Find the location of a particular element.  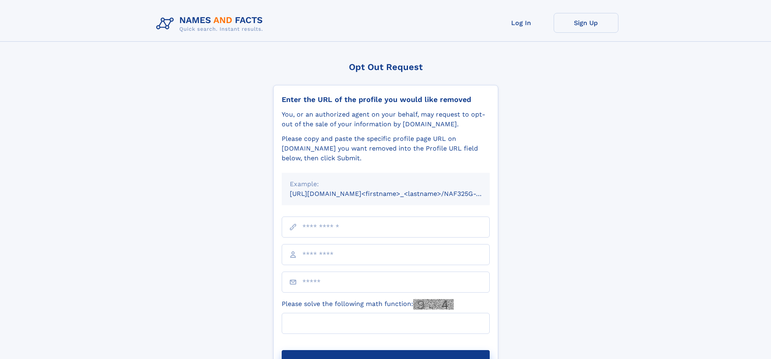

div: You, or an authorized agent on your behalf, may request to opt-out of the sale of your informatio... is located at coordinates (386, 119).